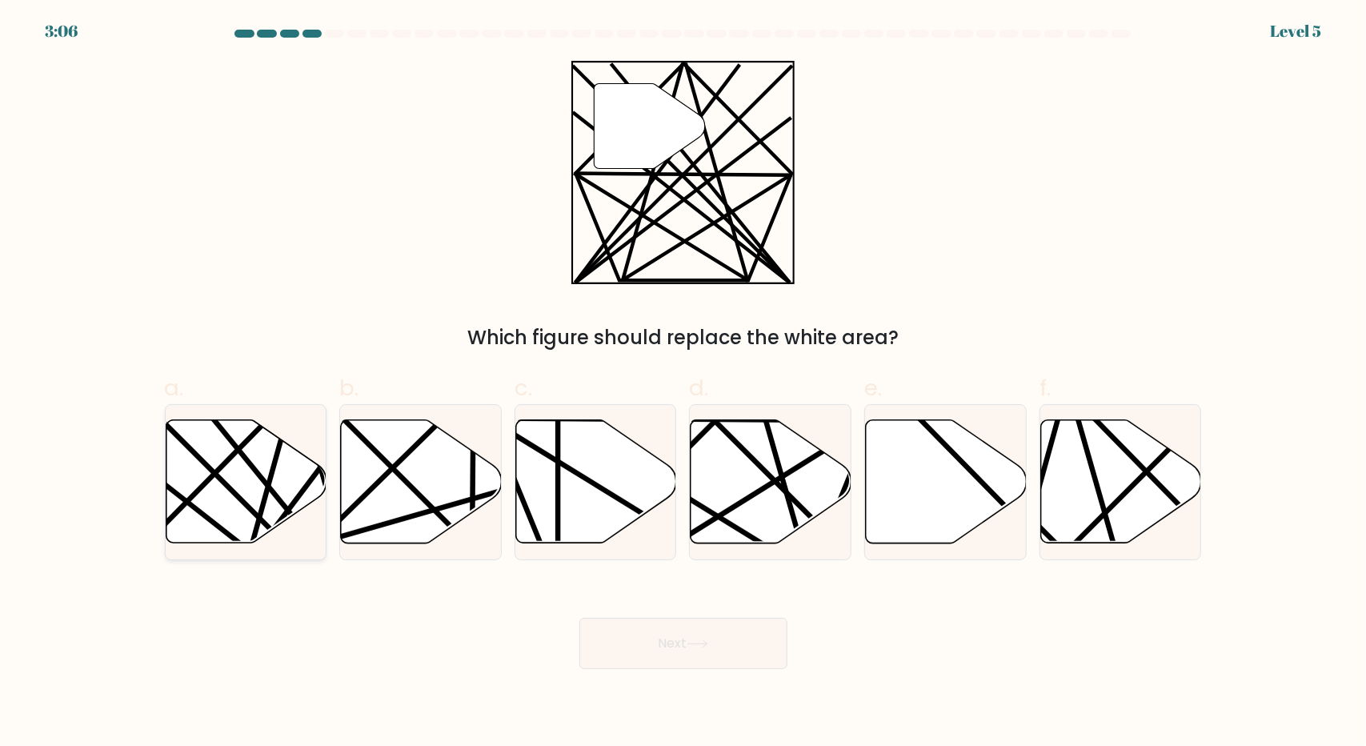 The width and height of the screenshot is (1366, 746). Describe the element at coordinates (699, 387) in the screenshot. I see `span: d.` at that location.